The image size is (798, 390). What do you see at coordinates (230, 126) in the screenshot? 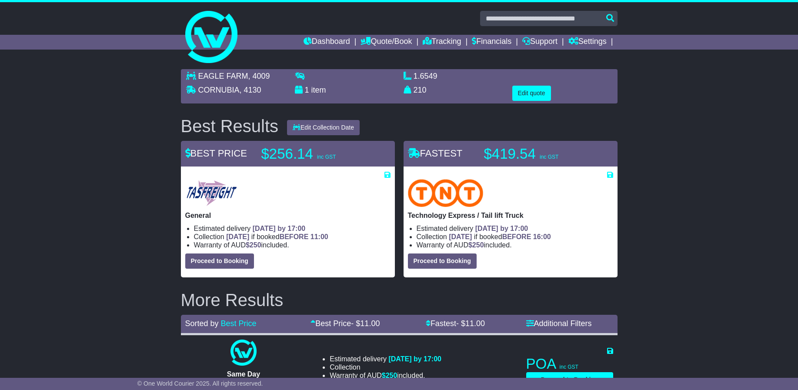
I see `div: Best Results` at bounding box center [230, 126].